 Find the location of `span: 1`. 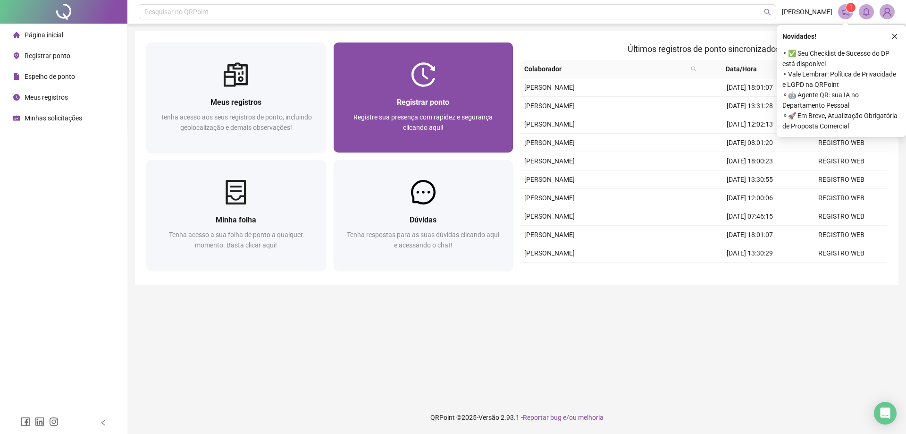

span: 1 is located at coordinates (851, 8).